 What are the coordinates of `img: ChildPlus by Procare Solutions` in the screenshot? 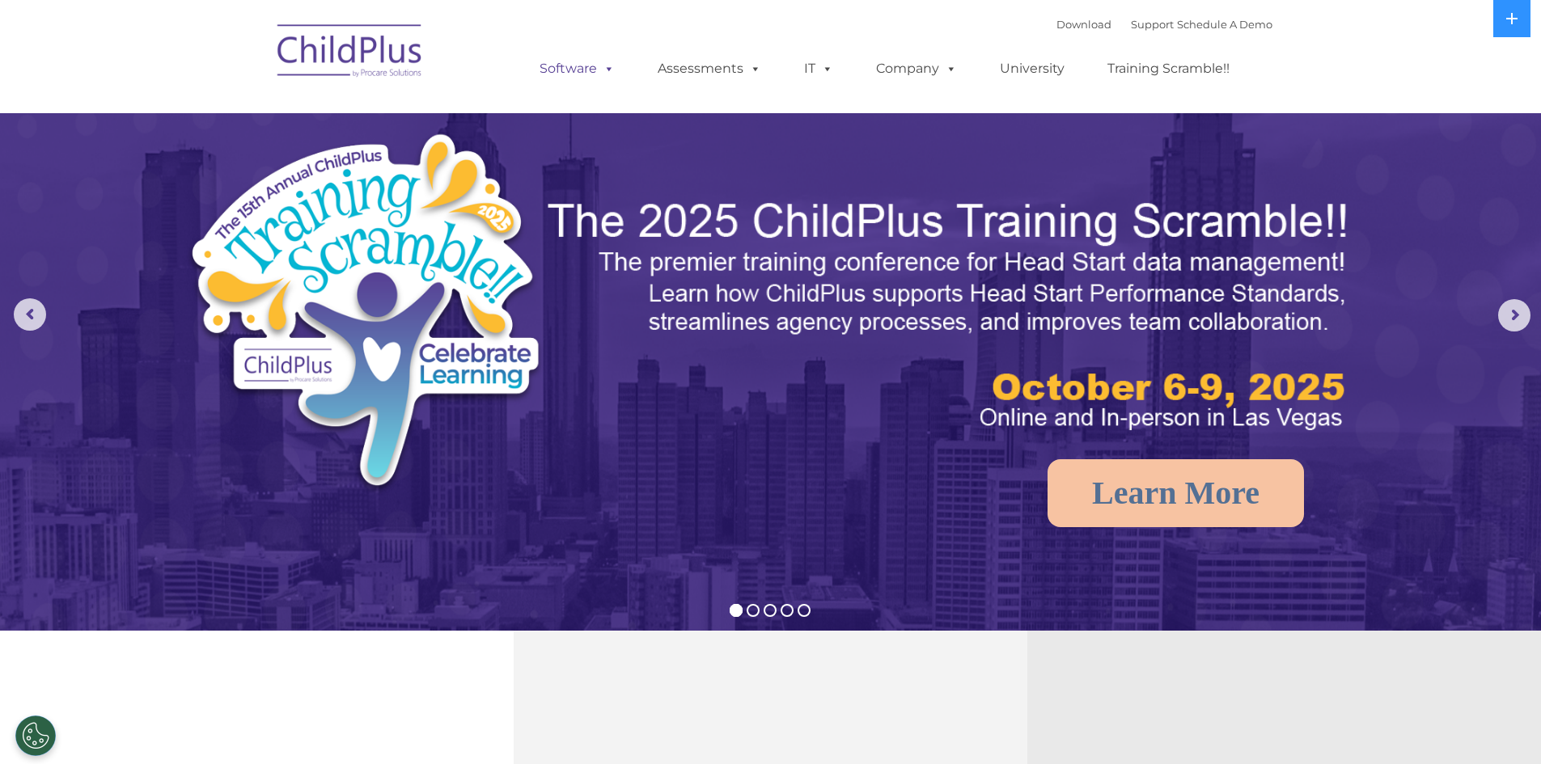 It's located at (350, 53).